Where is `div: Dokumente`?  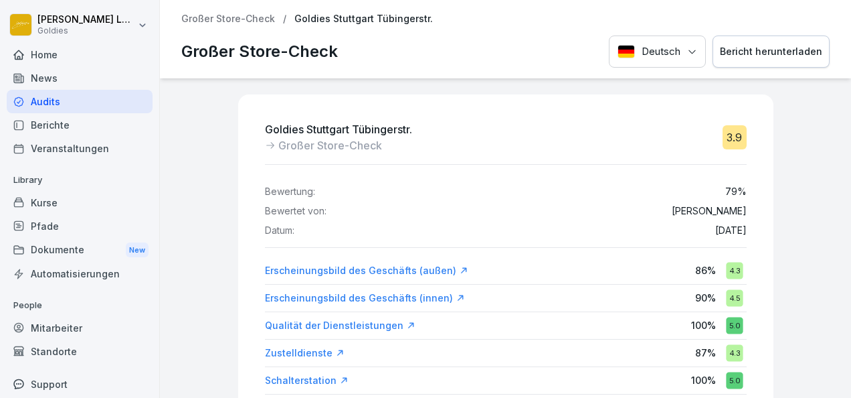 div: Dokumente is located at coordinates (80, 250).